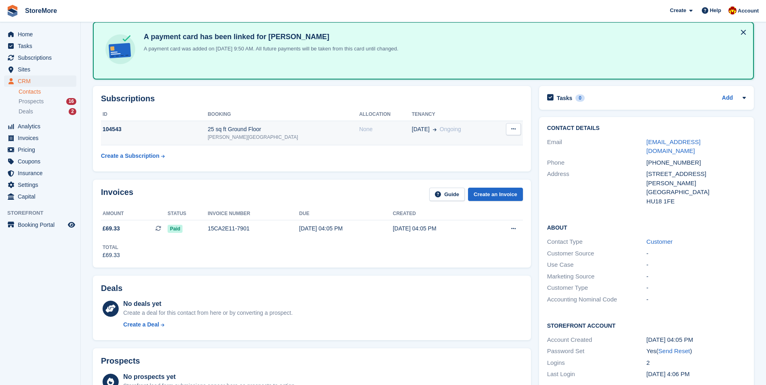 This screenshot has width=766, height=385. Describe the element at coordinates (283, 129) in the screenshot. I see `div: 25 sq ft Ground Floor` at that location.